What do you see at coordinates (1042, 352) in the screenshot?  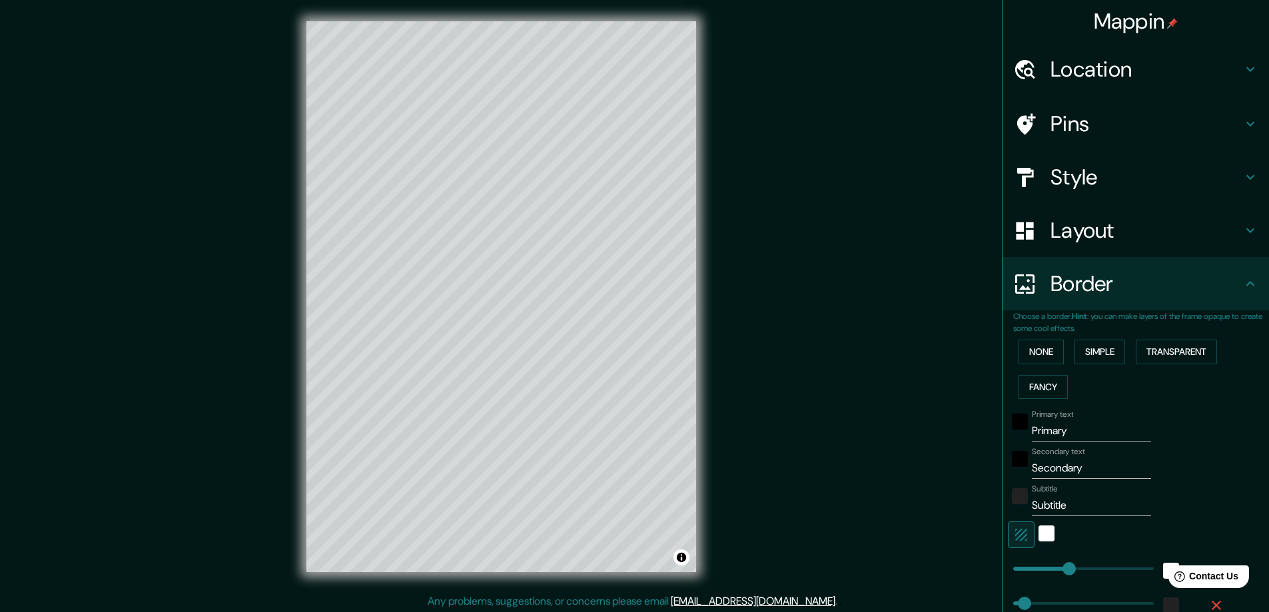 I see `button: None` at bounding box center [1042, 352].